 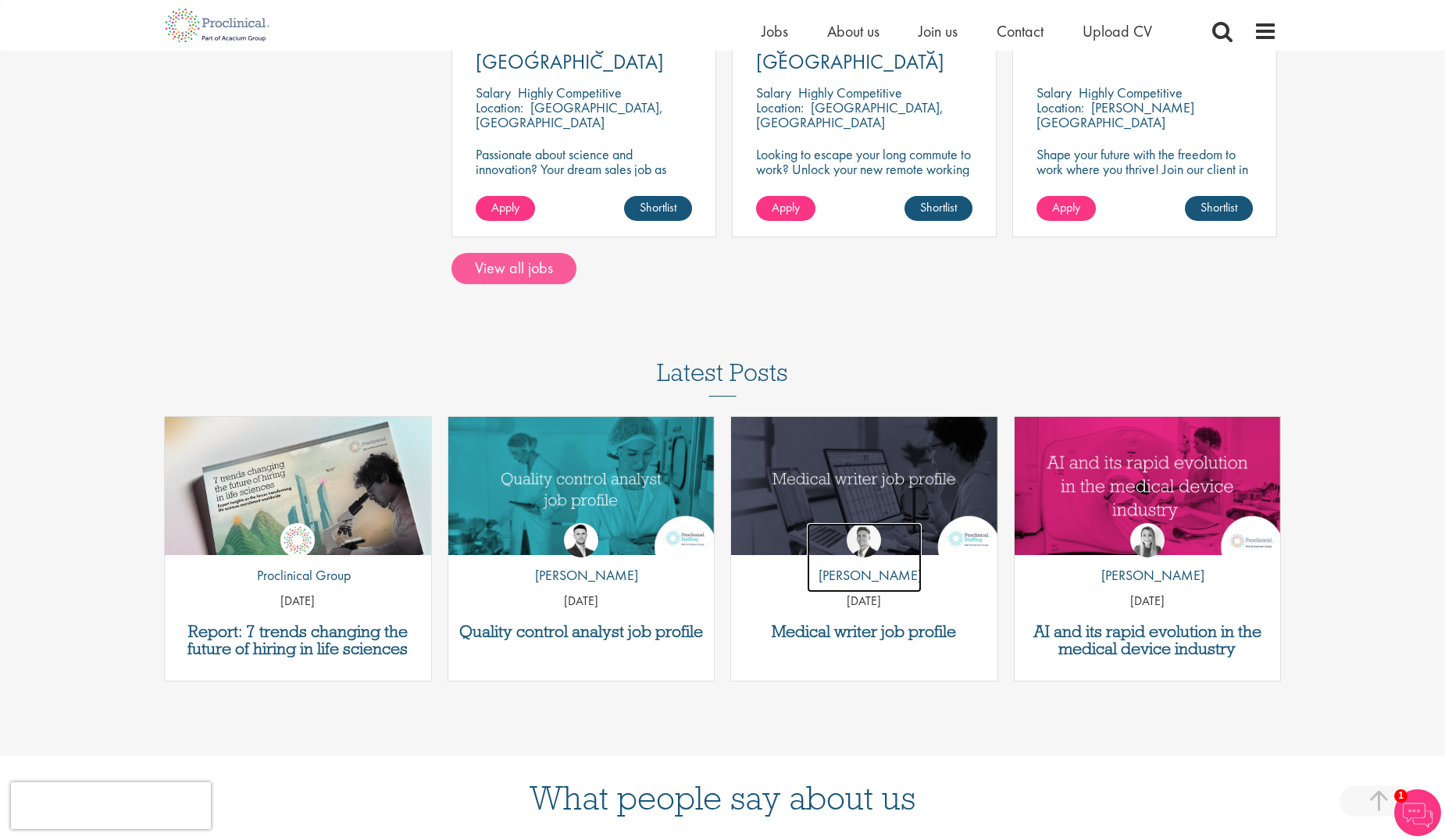 I want to click on span: Contact, so click(x=1020, y=31).